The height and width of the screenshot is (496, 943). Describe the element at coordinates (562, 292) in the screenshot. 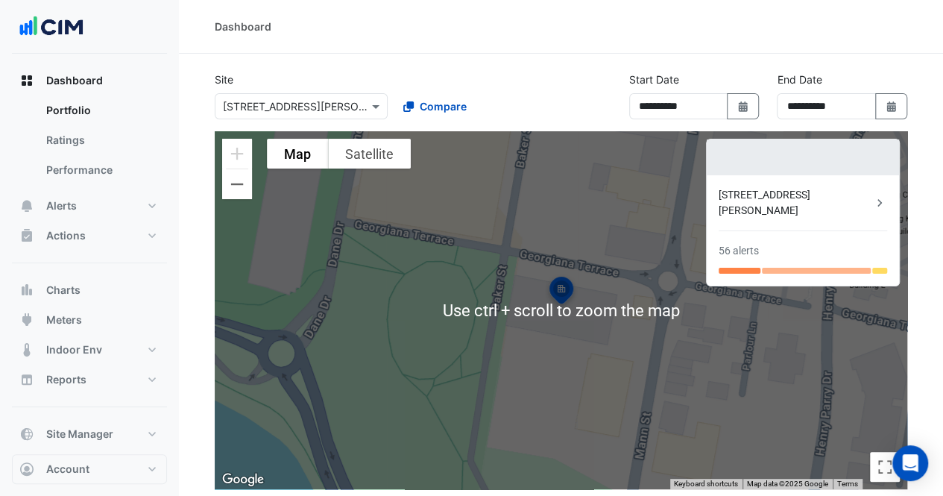

I see `img: site-pin-selected.svg` at that location.